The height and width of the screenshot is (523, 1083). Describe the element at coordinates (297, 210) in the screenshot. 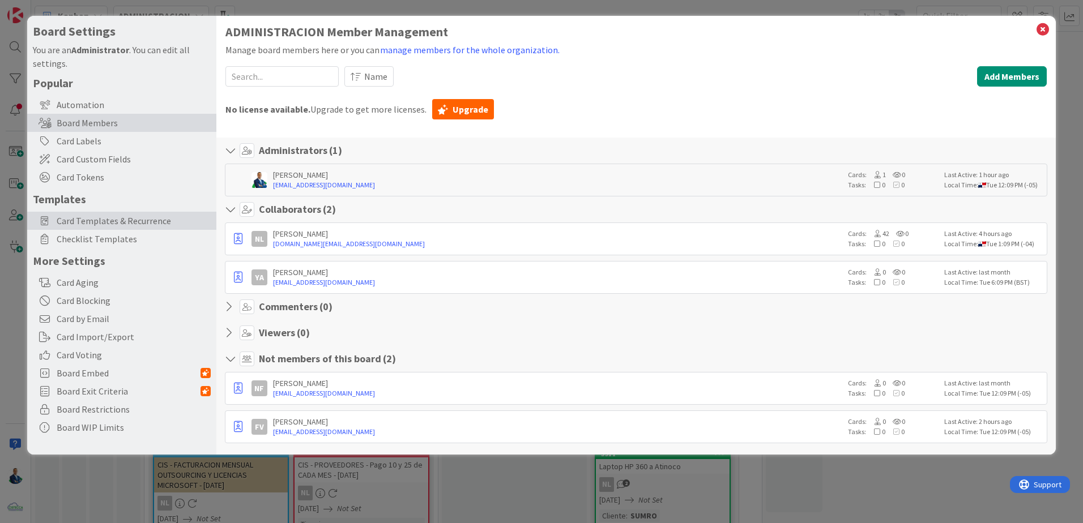

I see `h4: Collaborators` at that location.